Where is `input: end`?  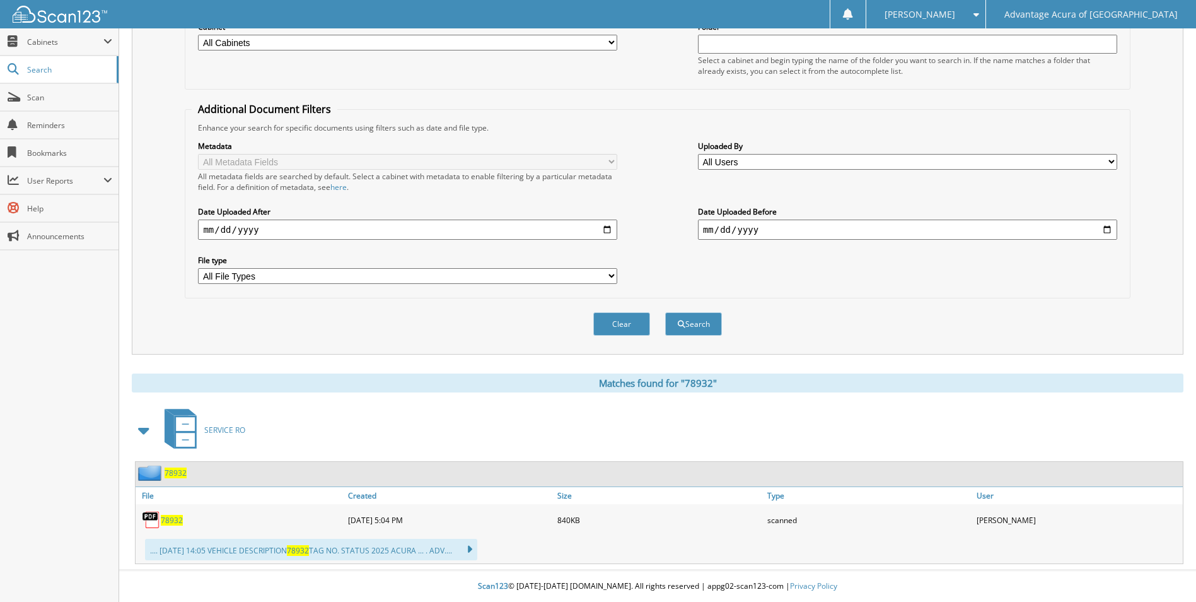 input: end is located at coordinates (907, 230).